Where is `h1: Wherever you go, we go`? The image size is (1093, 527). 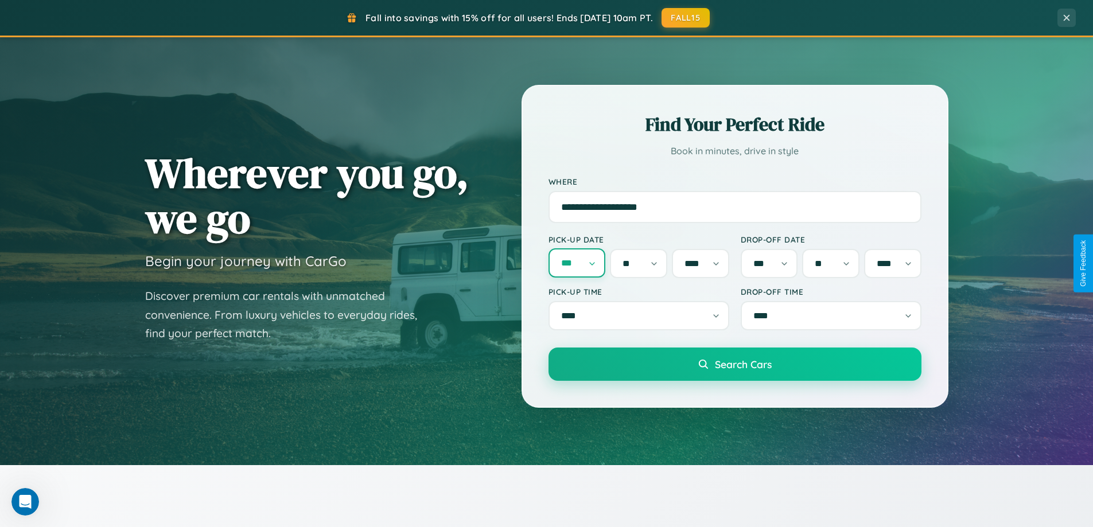 h1: Wherever you go, we go is located at coordinates (307, 196).